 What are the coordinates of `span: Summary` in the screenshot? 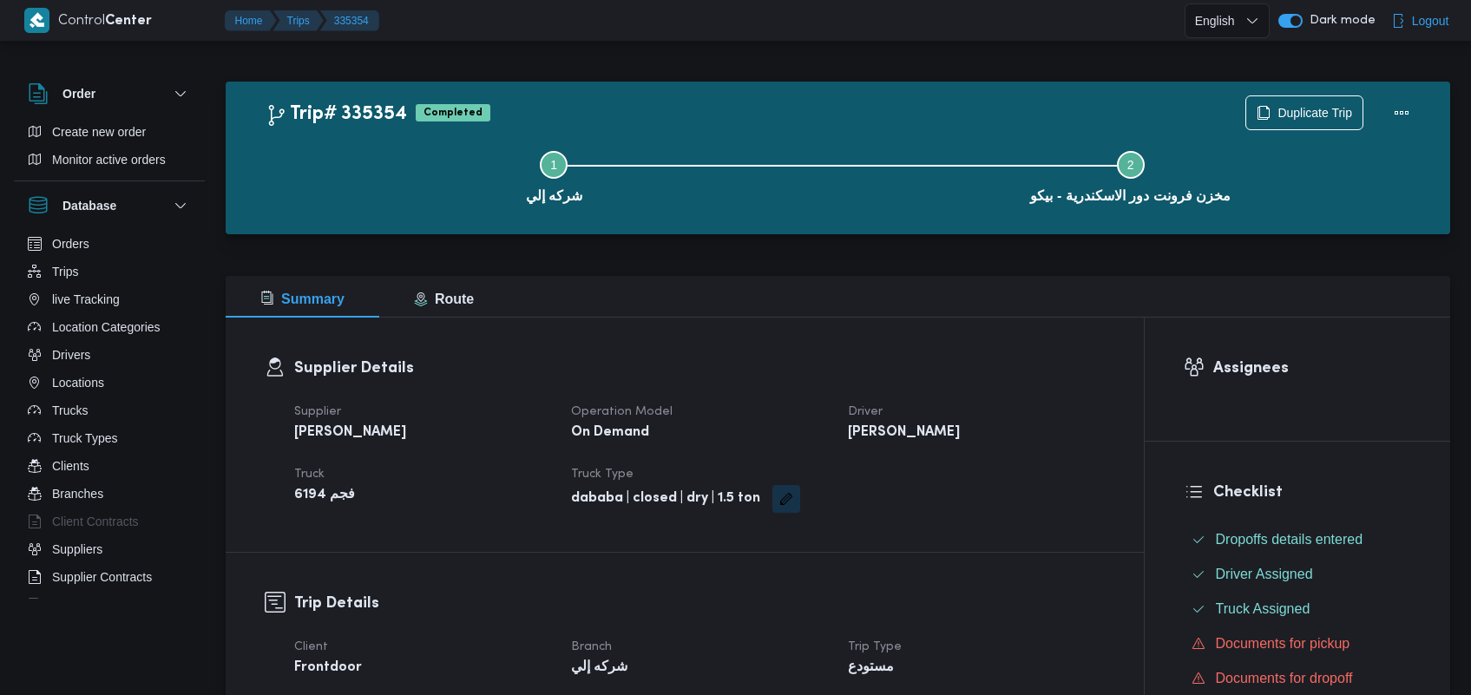 It's located at (302, 299).